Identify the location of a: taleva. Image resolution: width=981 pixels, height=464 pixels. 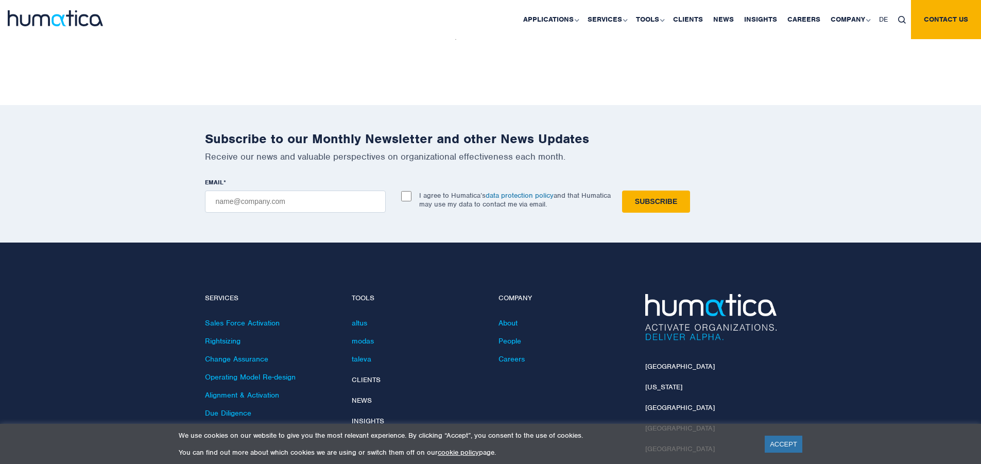
(361, 359).